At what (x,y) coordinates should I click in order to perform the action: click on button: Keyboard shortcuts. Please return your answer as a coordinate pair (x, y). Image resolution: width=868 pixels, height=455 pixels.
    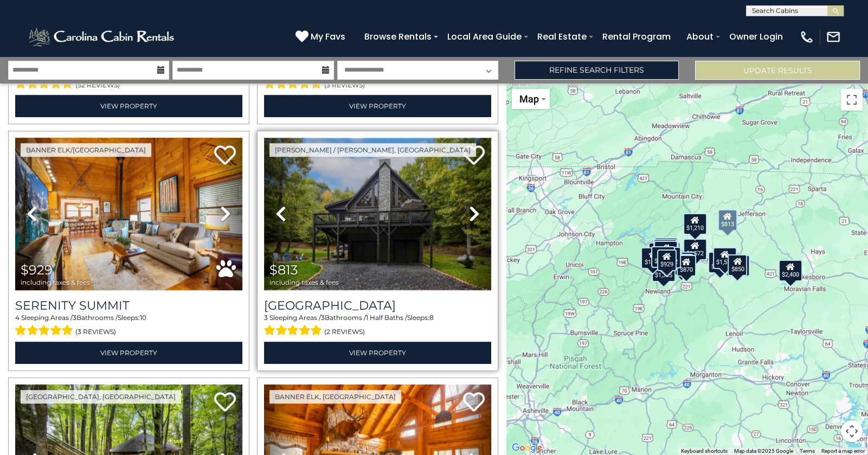
    Looking at the image, I should click on (705, 451).